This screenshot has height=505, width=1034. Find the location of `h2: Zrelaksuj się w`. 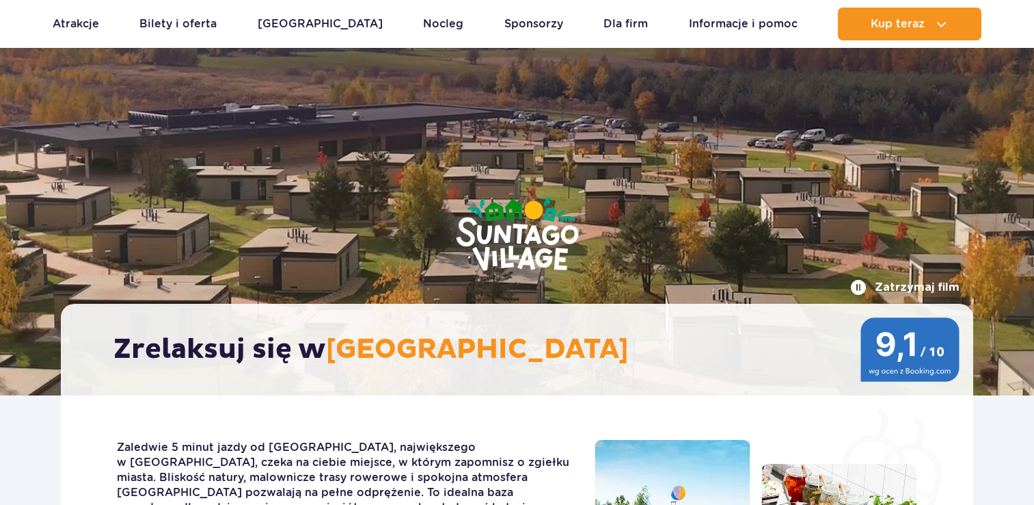

h2: Zrelaksuj się w is located at coordinates (524, 349).